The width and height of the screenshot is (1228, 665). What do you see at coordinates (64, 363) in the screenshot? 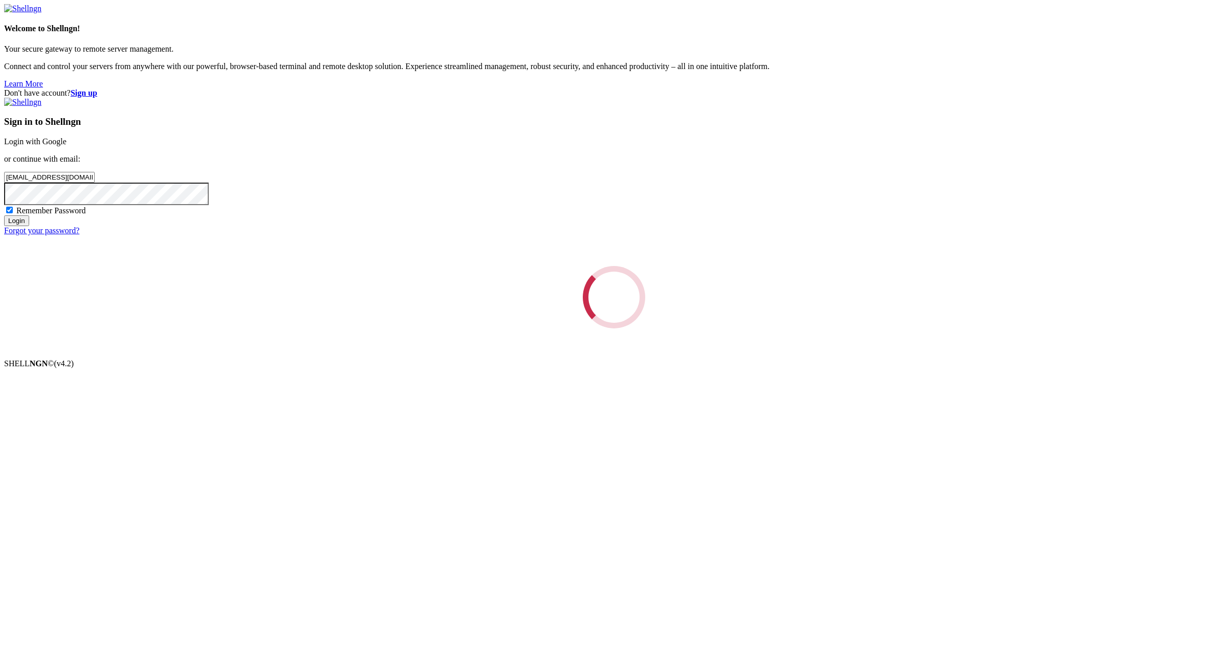
I see `span: 4.2.0` at bounding box center [64, 363].